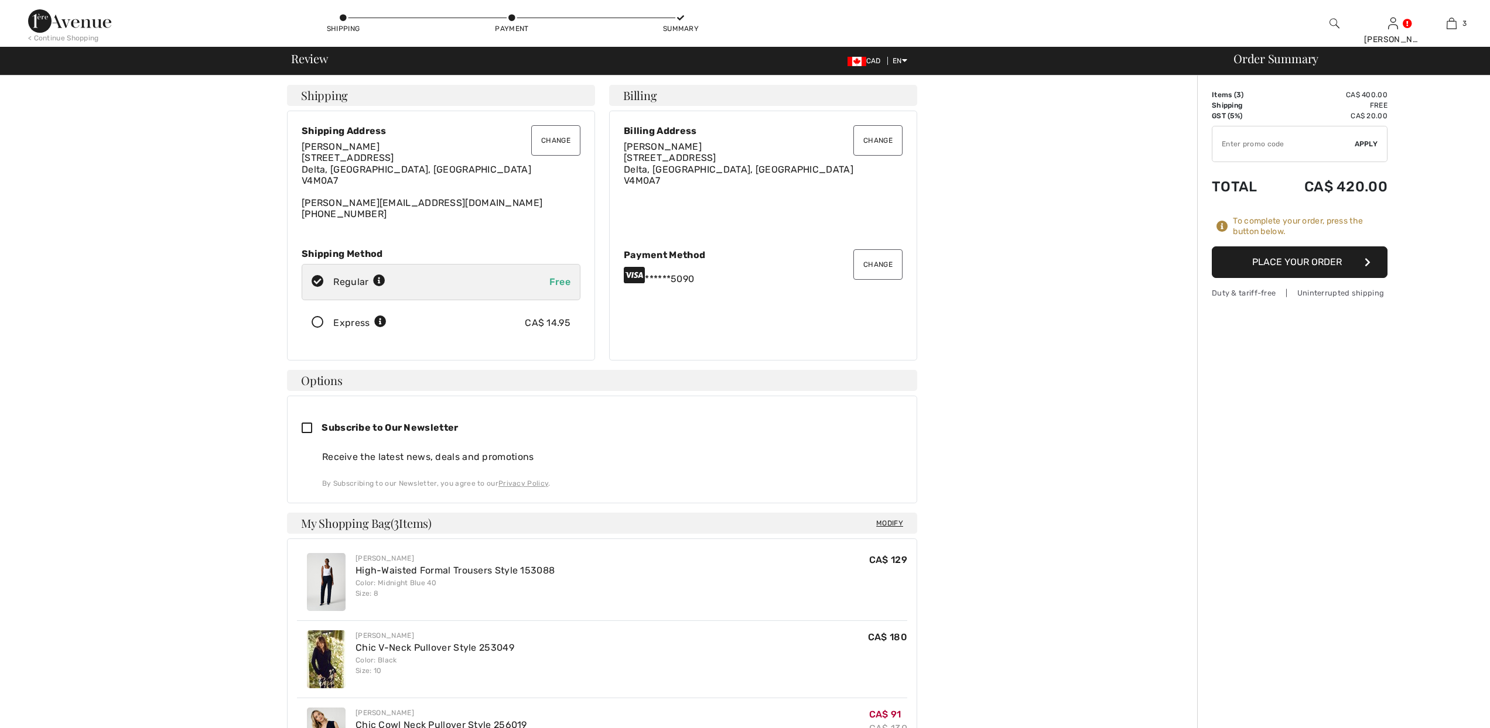  I want to click on img: My Info, so click(1392, 23).